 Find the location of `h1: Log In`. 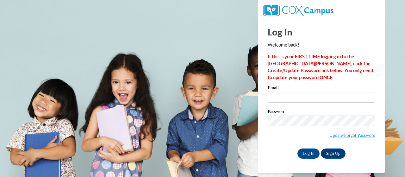

h1: Log In is located at coordinates (321, 32).